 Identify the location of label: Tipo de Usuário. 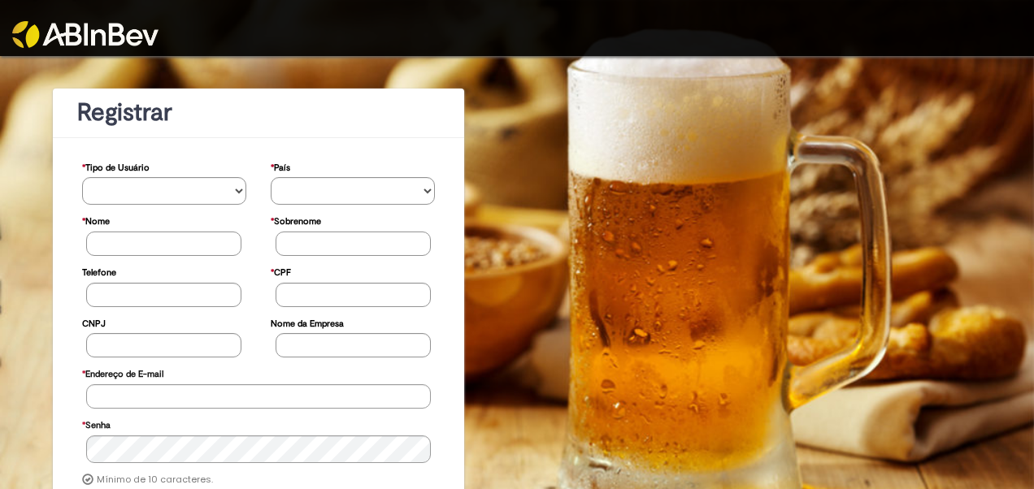
(115, 166).